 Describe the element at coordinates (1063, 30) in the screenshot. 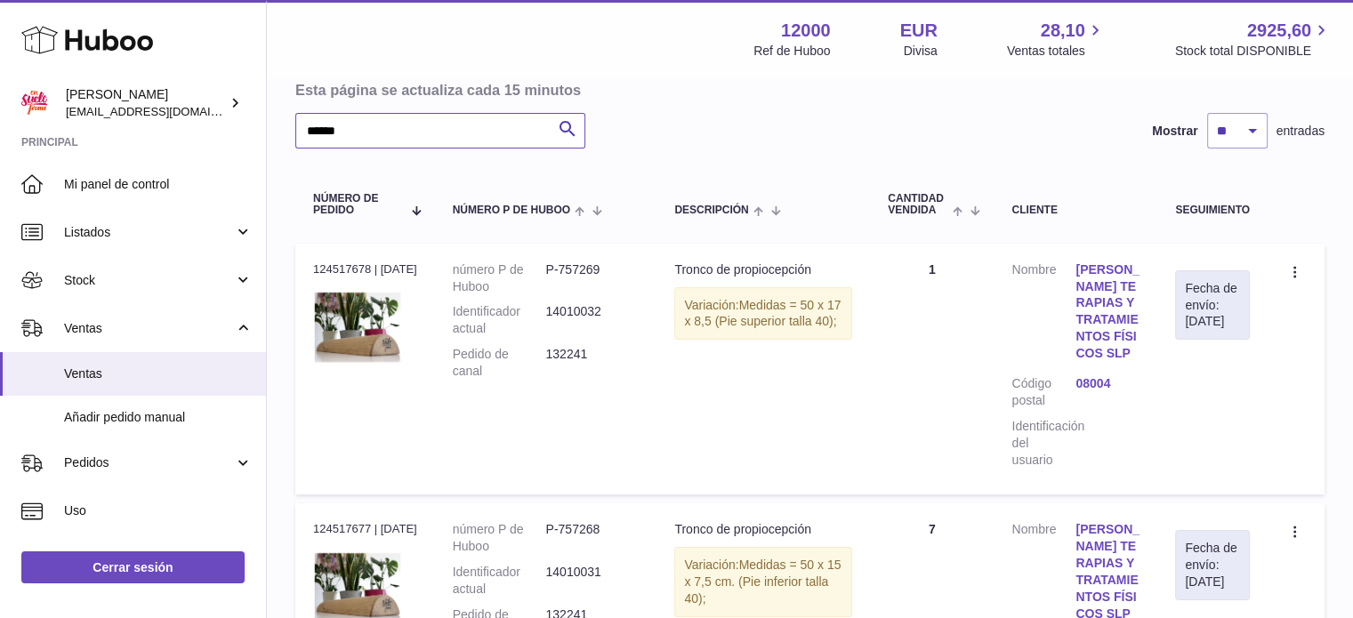

I see `span: 28,10` at that location.